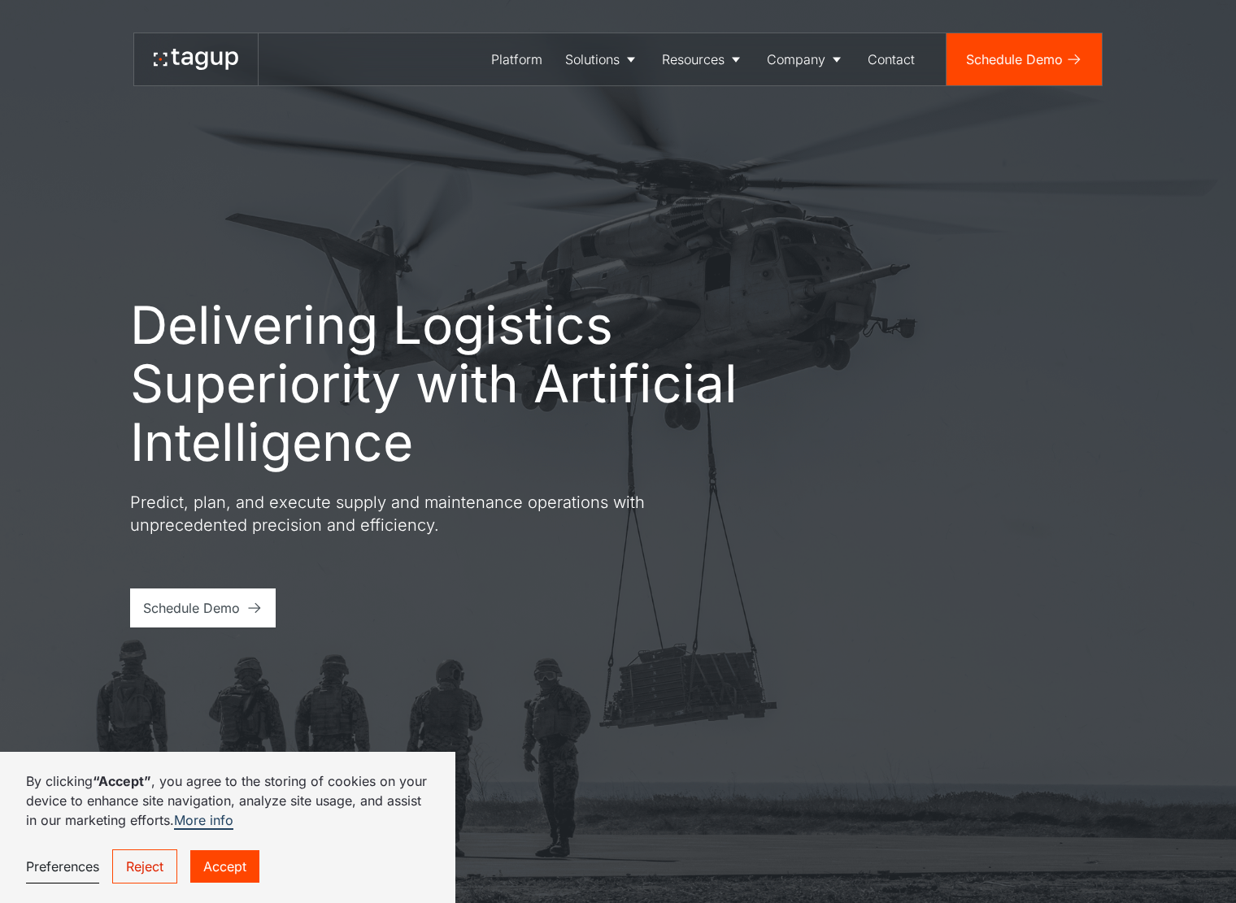  I want to click on a: Reject, so click(145, 866).